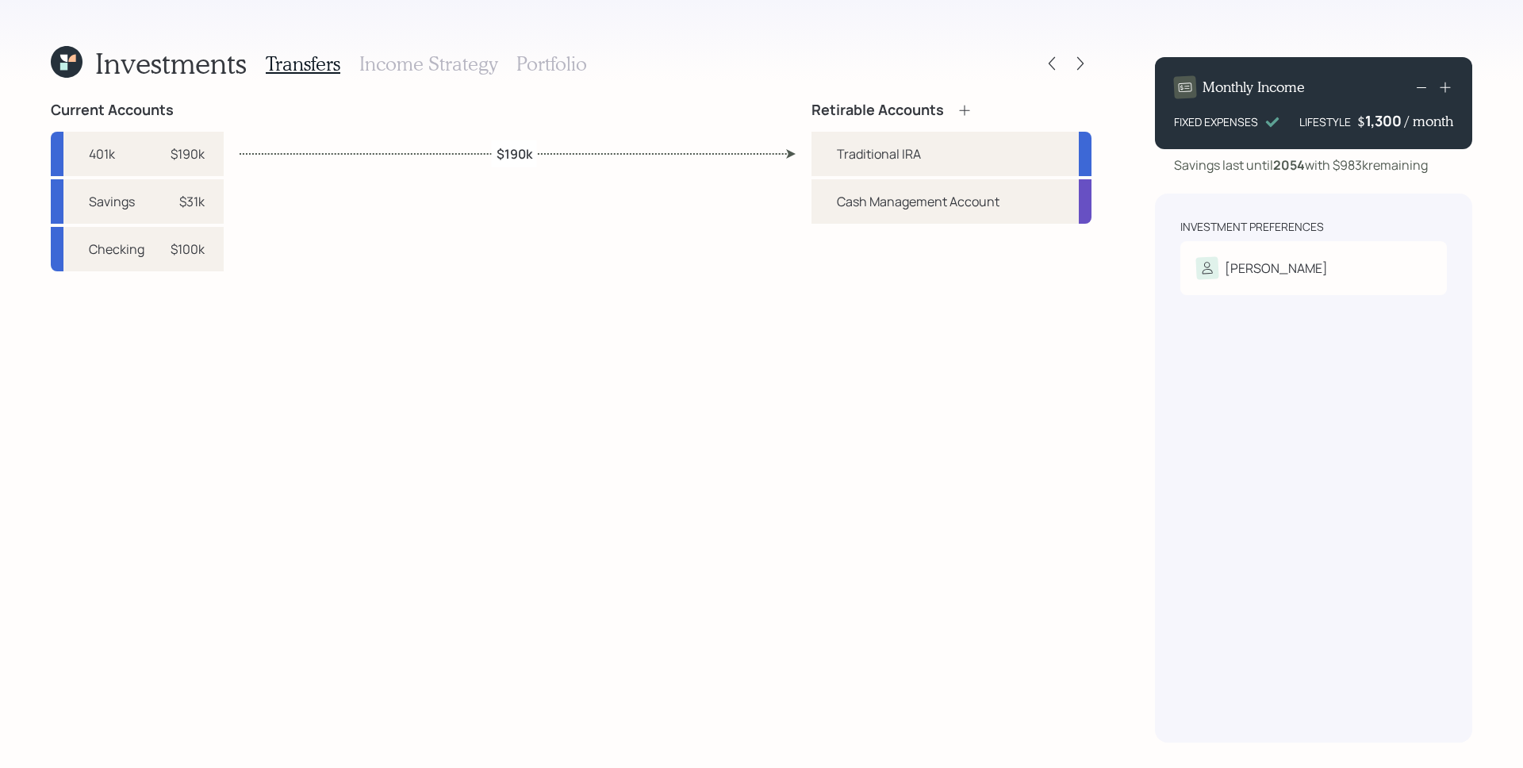  What do you see at coordinates (171, 63) in the screenshot?
I see `h1: Investments` at bounding box center [171, 63].